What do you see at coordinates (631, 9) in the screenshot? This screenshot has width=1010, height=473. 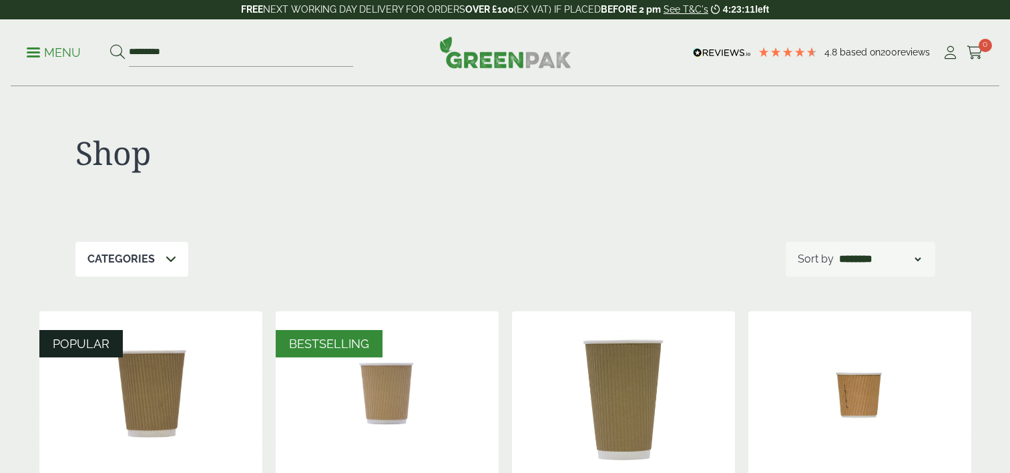 I see `strong: BEFORE 2 pm` at bounding box center [631, 9].